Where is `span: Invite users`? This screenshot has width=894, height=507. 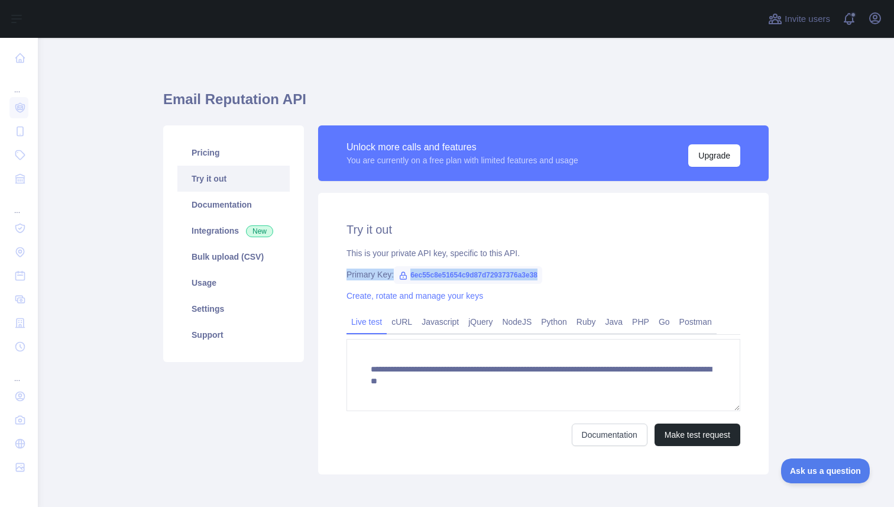 span: Invite users is located at coordinates (807, 19).